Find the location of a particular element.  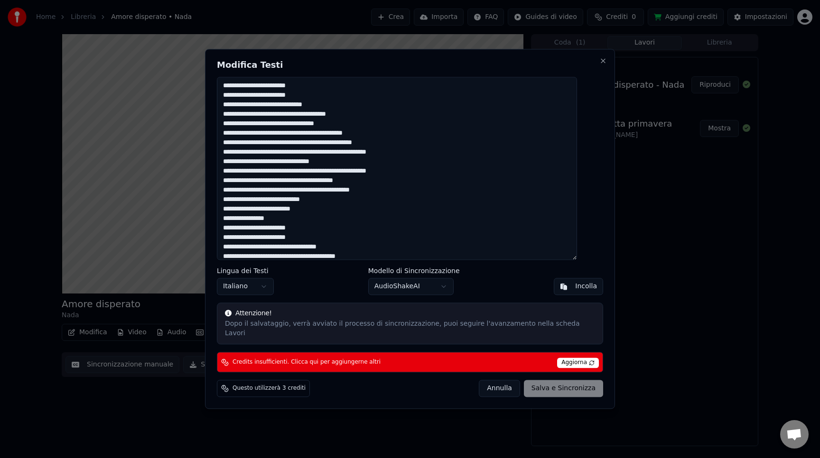

label: Lingua dei Testi is located at coordinates (245, 271).